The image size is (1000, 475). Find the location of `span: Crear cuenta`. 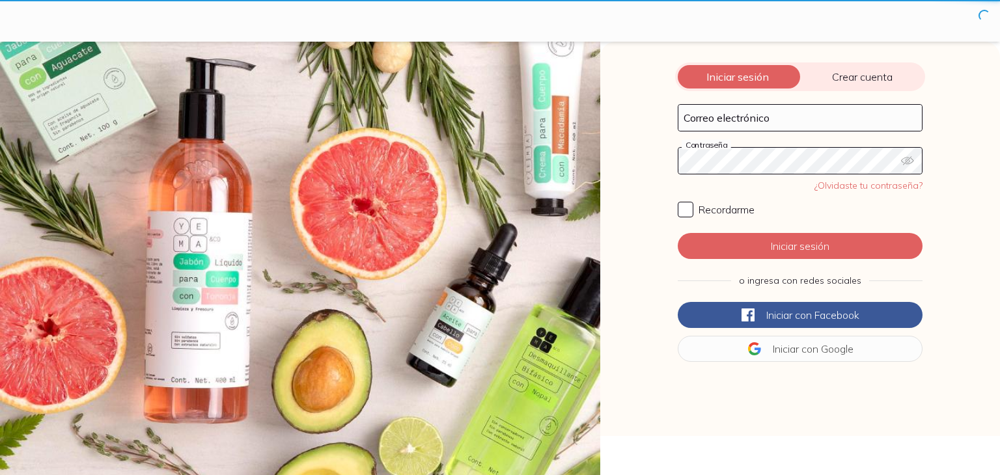

span: Crear cuenta is located at coordinates (862, 77).